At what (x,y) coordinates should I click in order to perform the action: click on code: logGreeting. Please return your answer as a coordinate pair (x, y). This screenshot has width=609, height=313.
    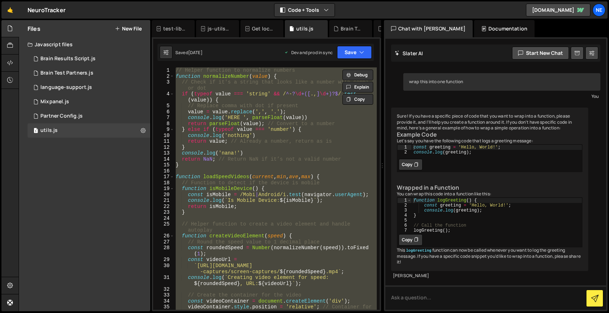
    Looking at the image, I should click on (419, 250).